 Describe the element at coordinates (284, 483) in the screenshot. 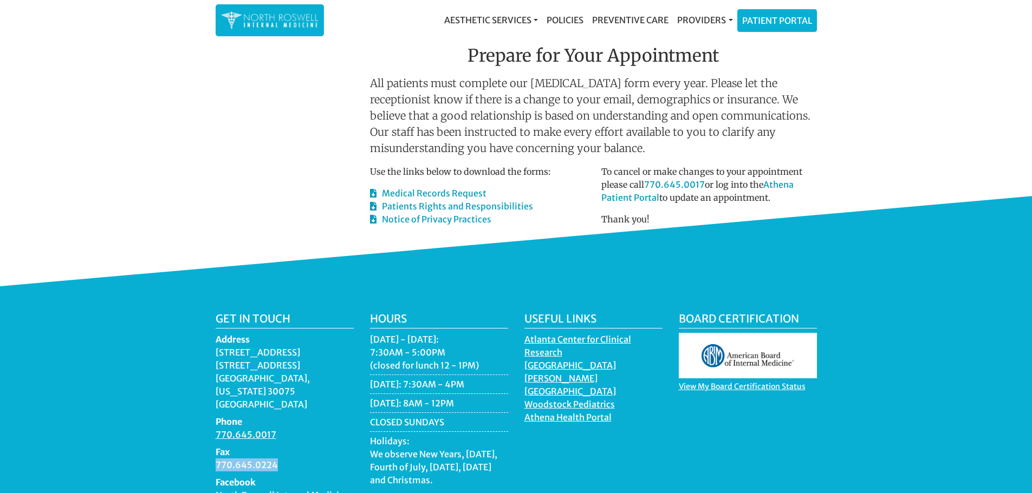

I see `dt: Facebook` at that location.